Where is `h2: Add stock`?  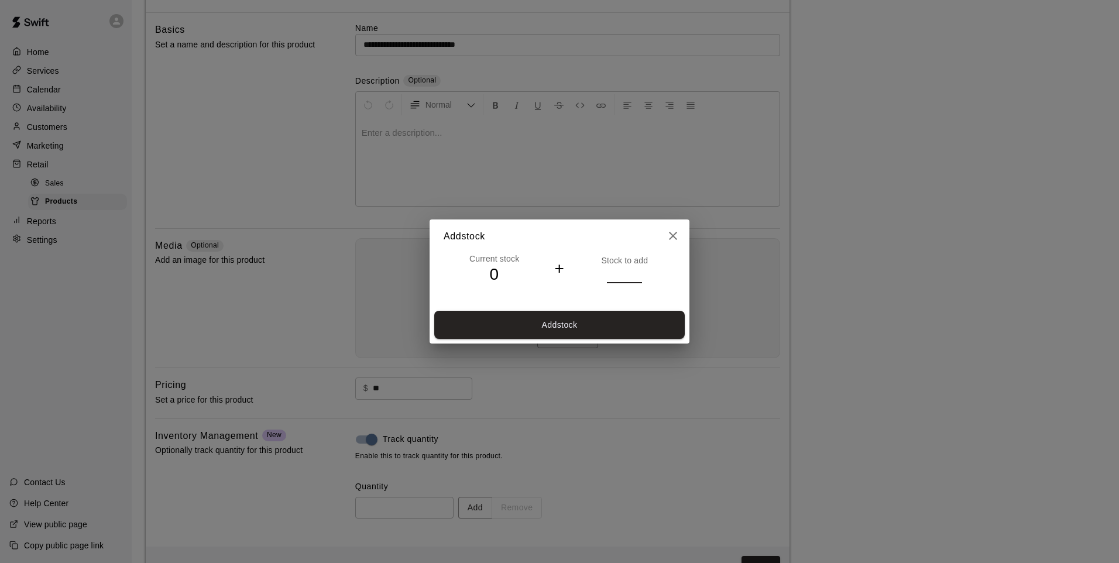
h2: Add stock is located at coordinates (559, 236).